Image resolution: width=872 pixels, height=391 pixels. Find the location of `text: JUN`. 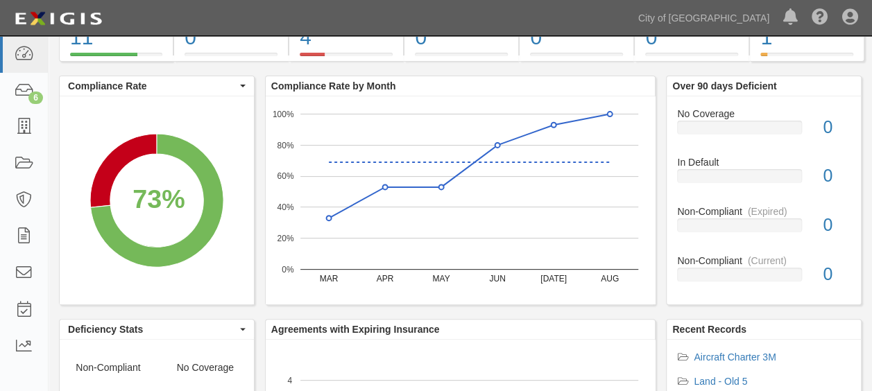

text: JUN is located at coordinates (497, 279).